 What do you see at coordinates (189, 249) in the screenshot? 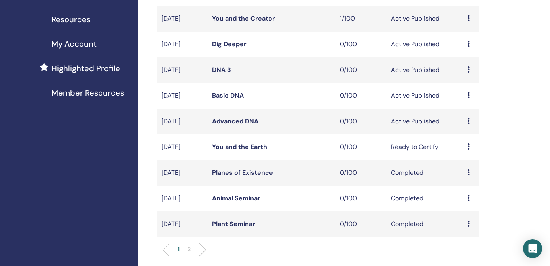
I see `p: 2` at bounding box center [189, 249].